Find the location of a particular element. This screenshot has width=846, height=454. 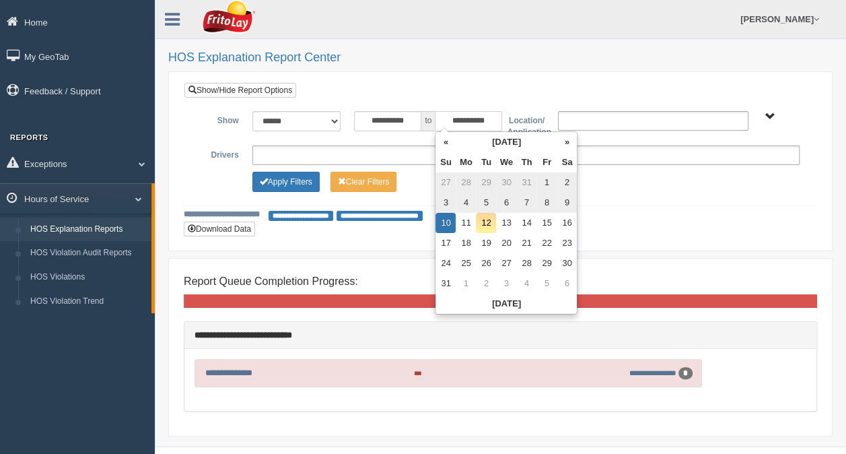

th: Mo is located at coordinates (466, 162).